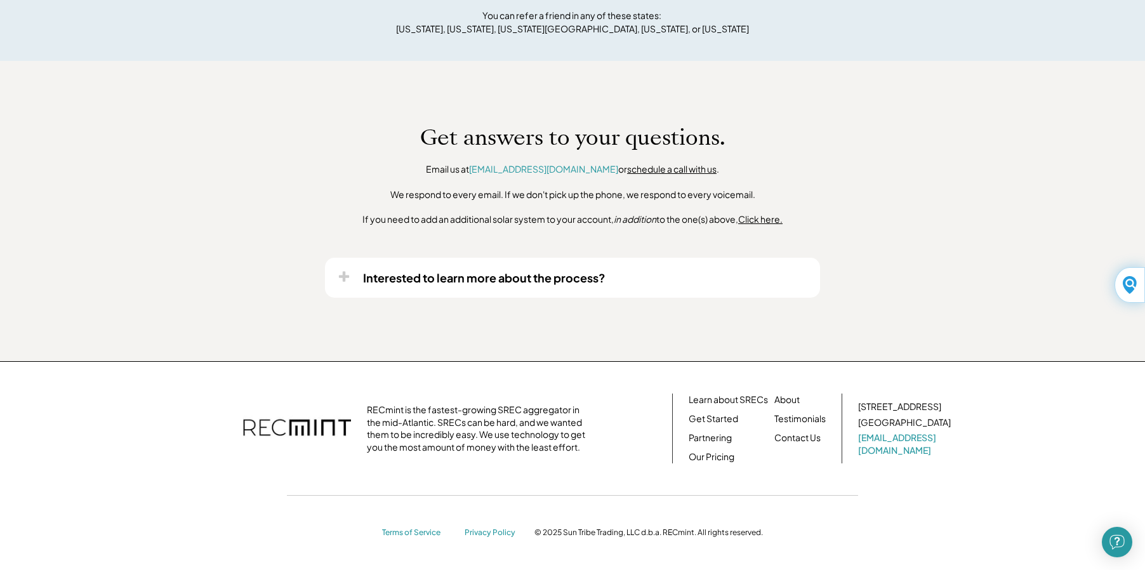  I want to click on u: Click here., so click(760, 219).